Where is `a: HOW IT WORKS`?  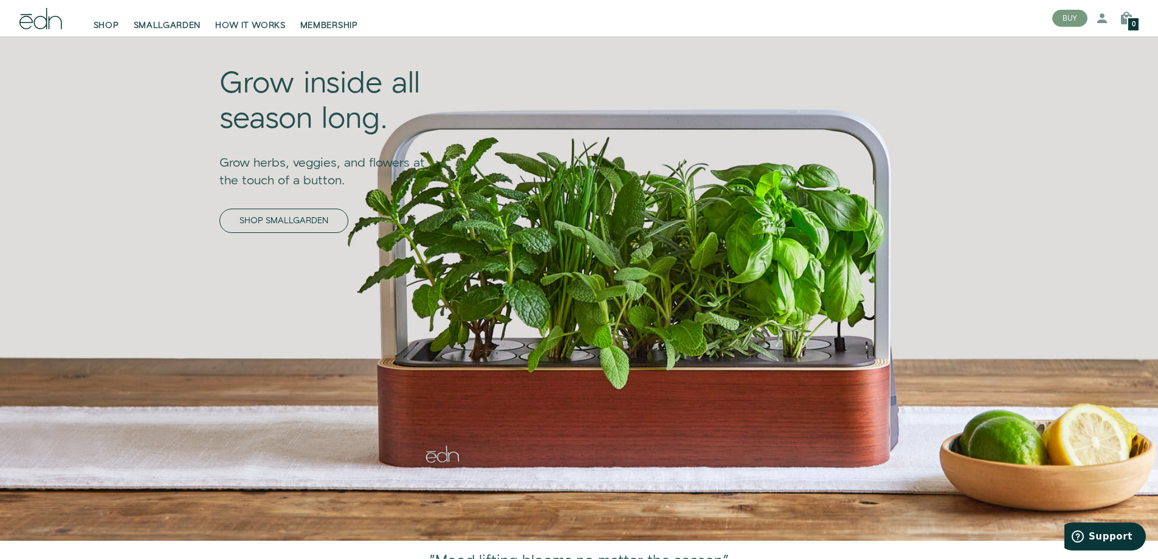 a: HOW IT WORKS is located at coordinates (250, 18).